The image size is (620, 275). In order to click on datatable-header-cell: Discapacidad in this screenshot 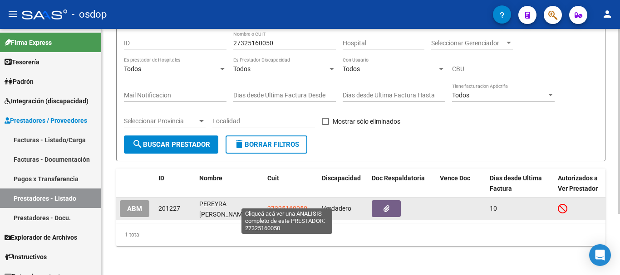, I will do `click(343, 184)`.